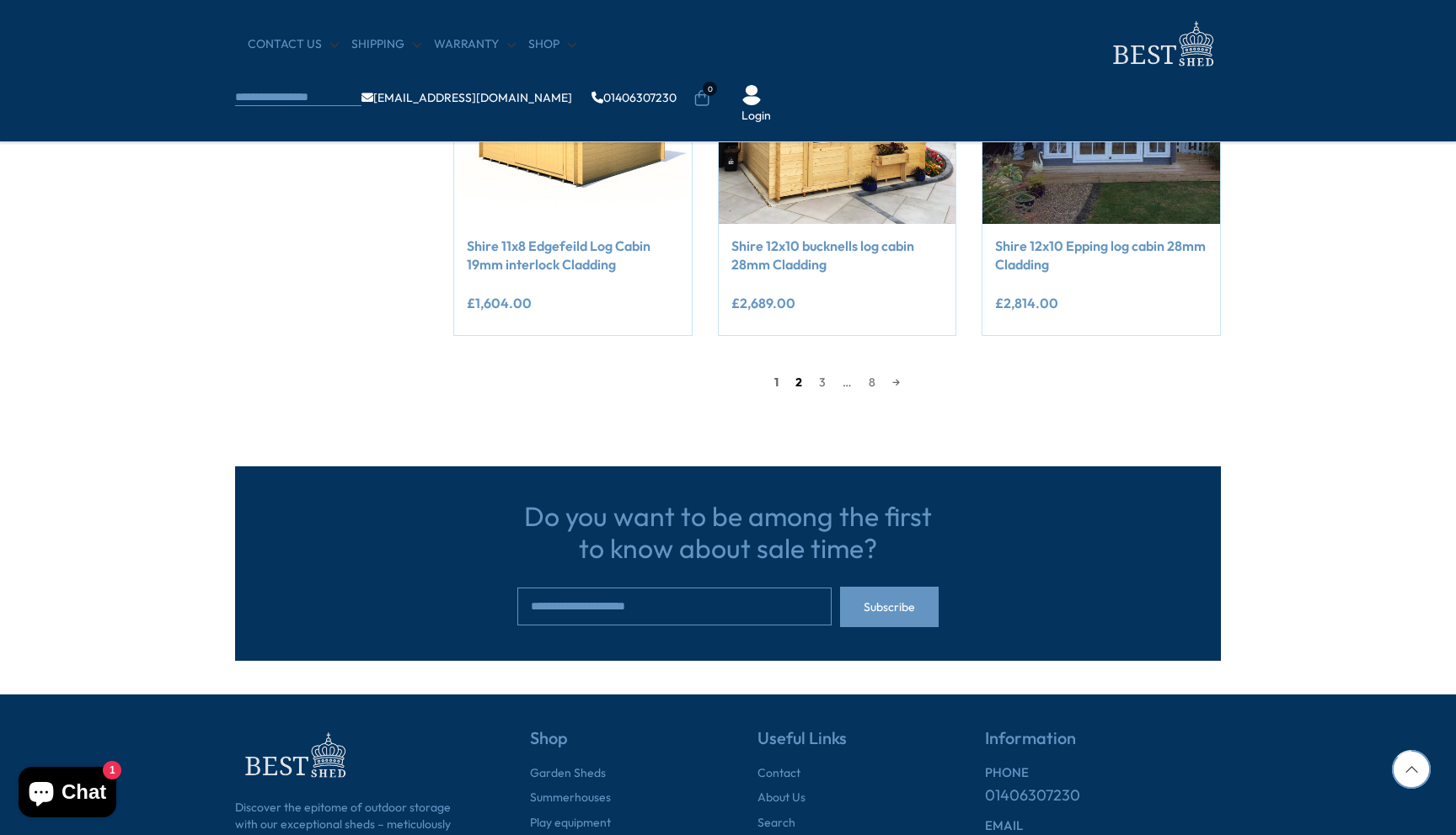 The image size is (1456, 835). Describe the element at coordinates (763, 303) in the screenshot. I see `ins: £2,689.00` at that location.